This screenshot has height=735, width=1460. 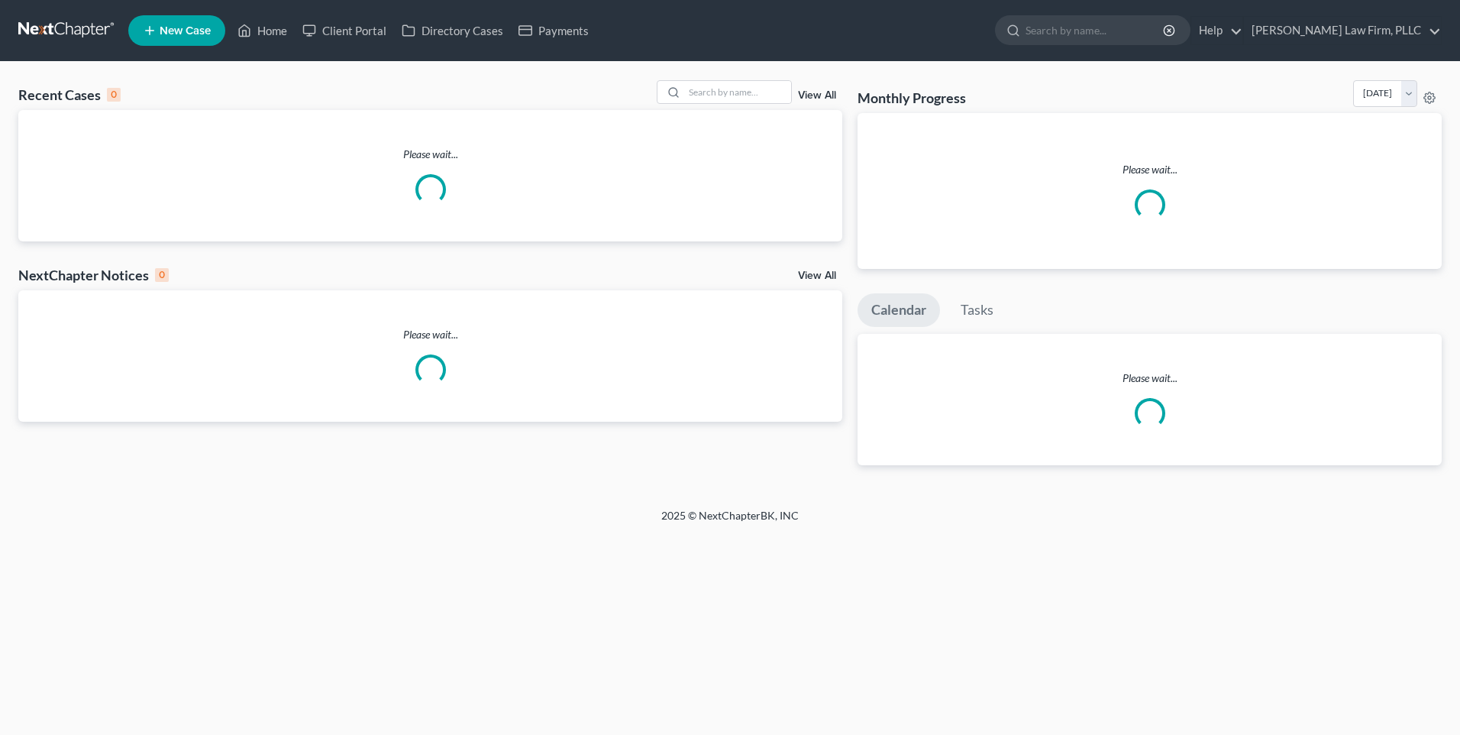 I want to click on a: Payments, so click(x=554, y=31).